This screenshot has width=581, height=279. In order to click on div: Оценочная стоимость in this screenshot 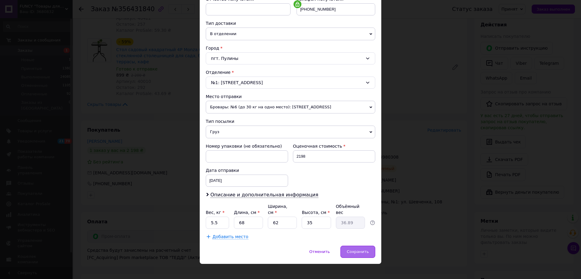, I will do `click(334, 146)`.